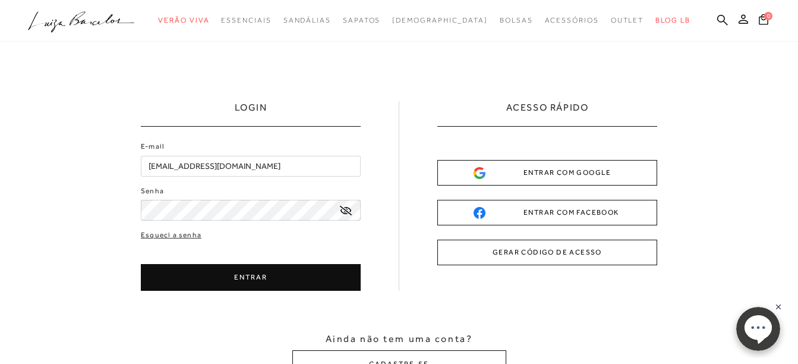 The height and width of the screenshot is (364, 798). What do you see at coordinates (399, 339) in the screenshot?
I see `span: Ainda não tem uma conta?` at bounding box center [399, 339].